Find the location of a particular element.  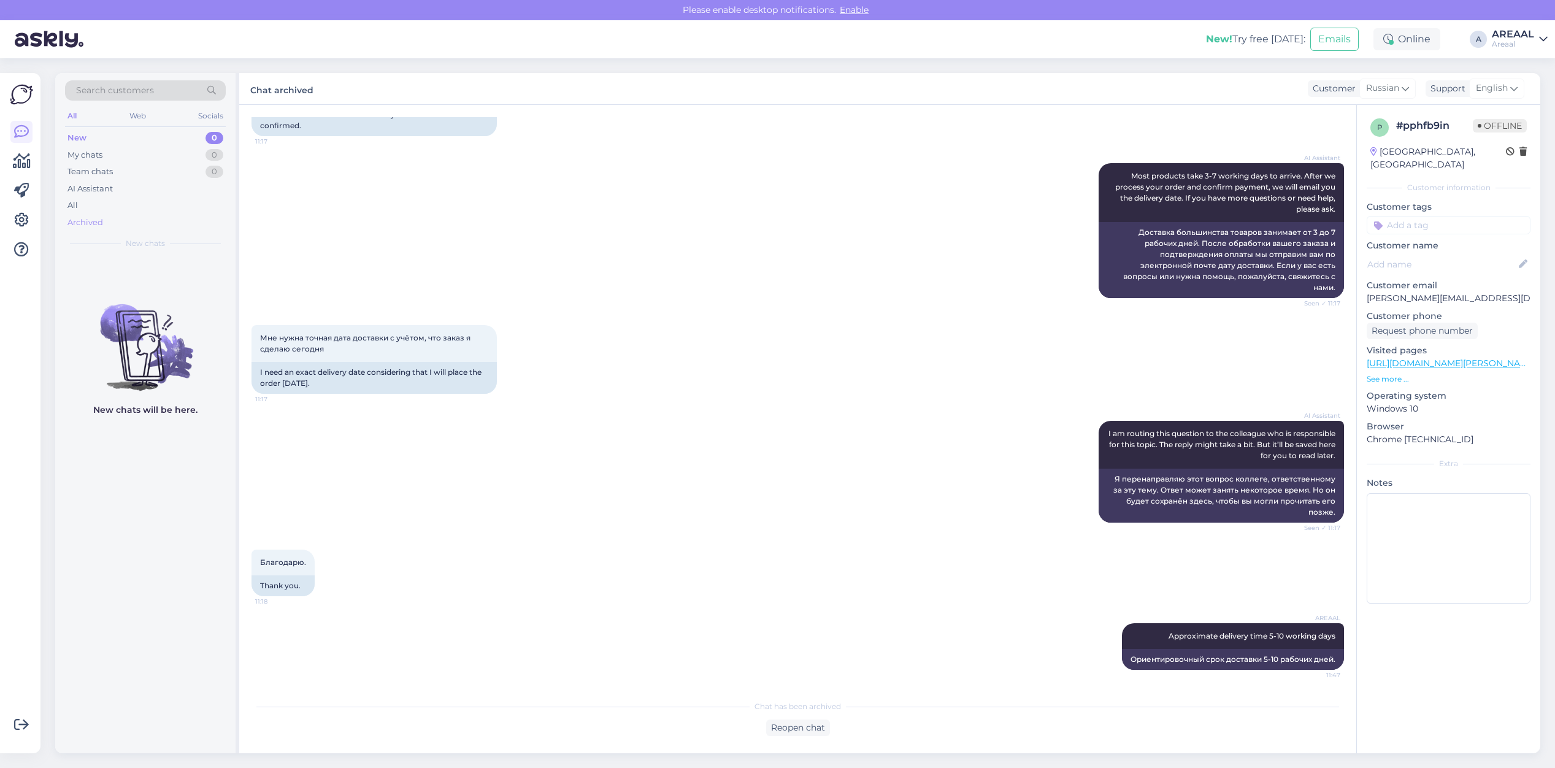

p: Customer name is located at coordinates (1448, 245).